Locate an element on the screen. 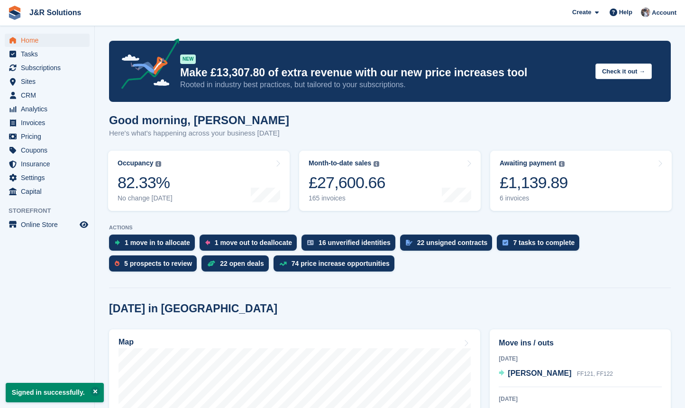 The height and width of the screenshot is (408, 685). button: Check it out → is located at coordinates (623, 71).